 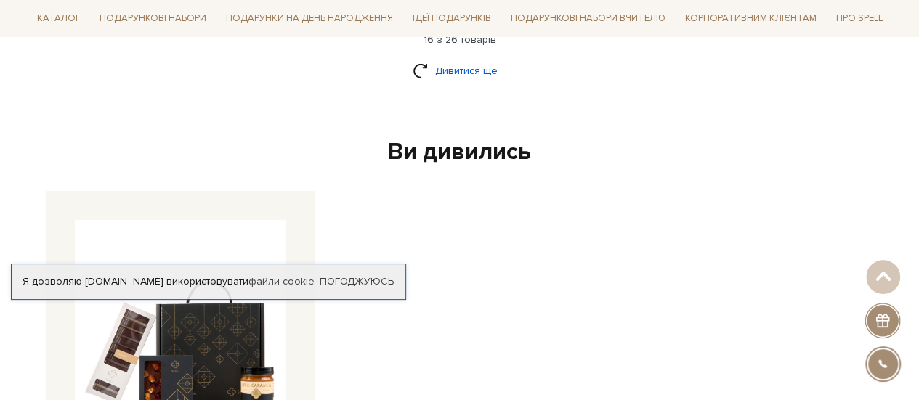 I want to click on a: Корпоративним клієнтам, so click(x=750, y=18).